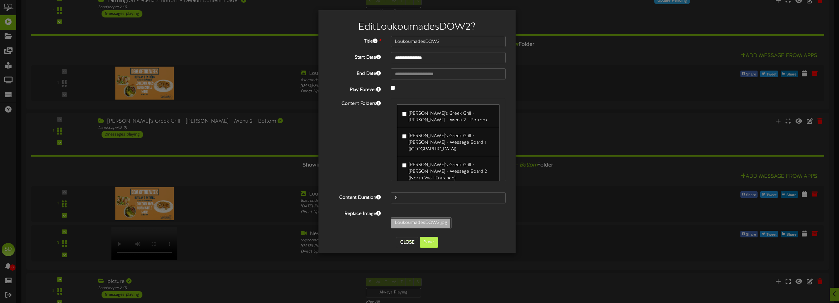 The height and width of the screenshot is (303, 839). What do you see at coordinates (407, 242) in the screenshot?
I see `button: Close` at bounding box center [407, 242].